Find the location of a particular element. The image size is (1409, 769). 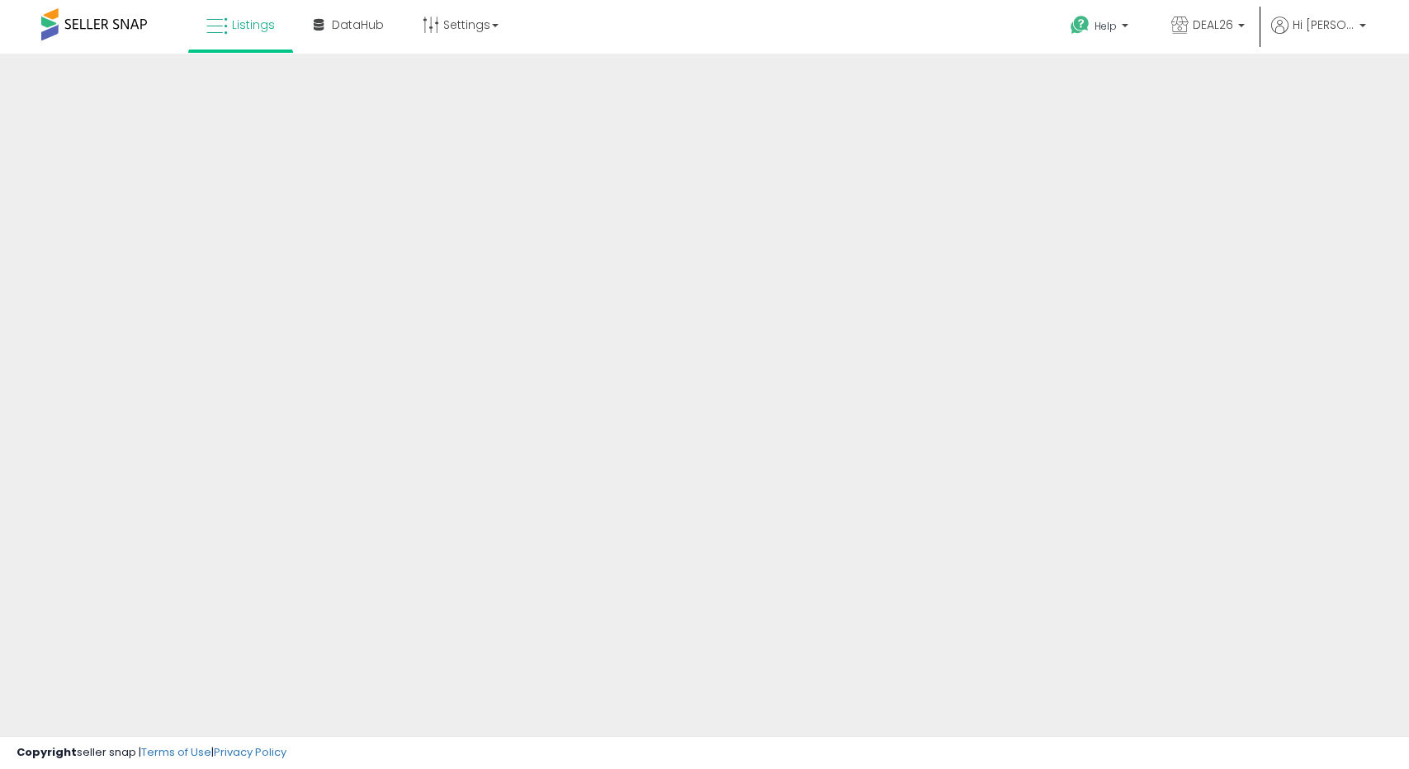

span: Help is located at coordinates (1105, 26).